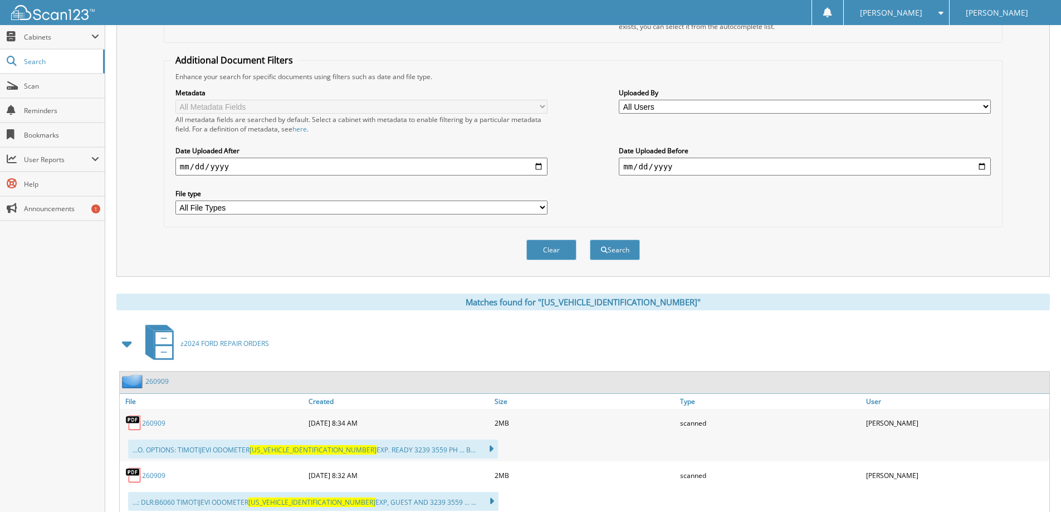  I want to click on input: end, so click(805, 167).